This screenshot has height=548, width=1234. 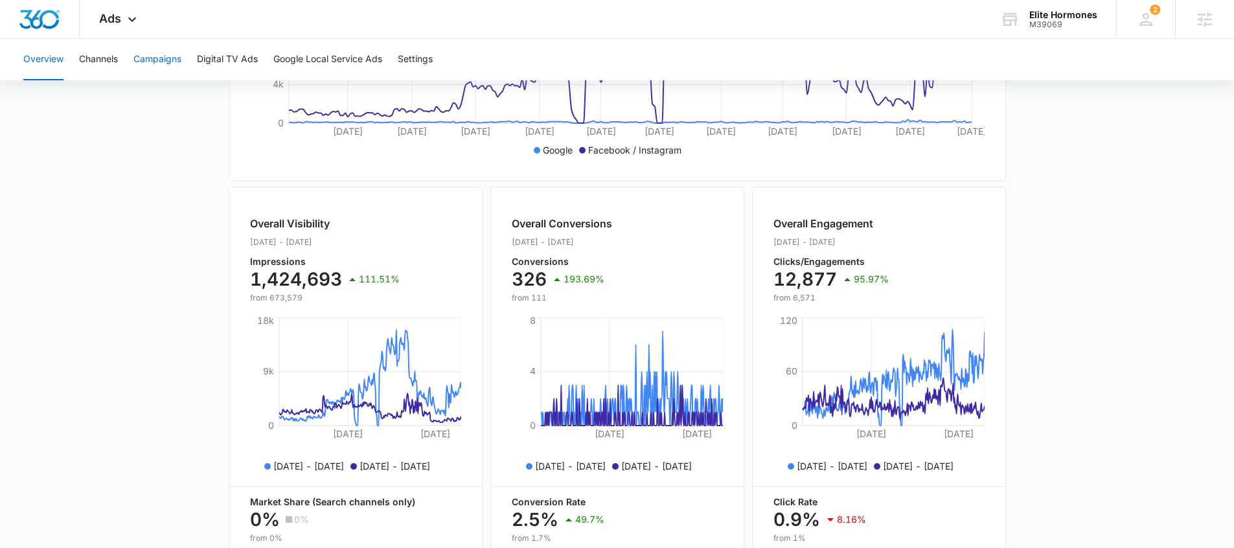 I want to click on h2: Overall Visibility, so click(x=325, y=224).